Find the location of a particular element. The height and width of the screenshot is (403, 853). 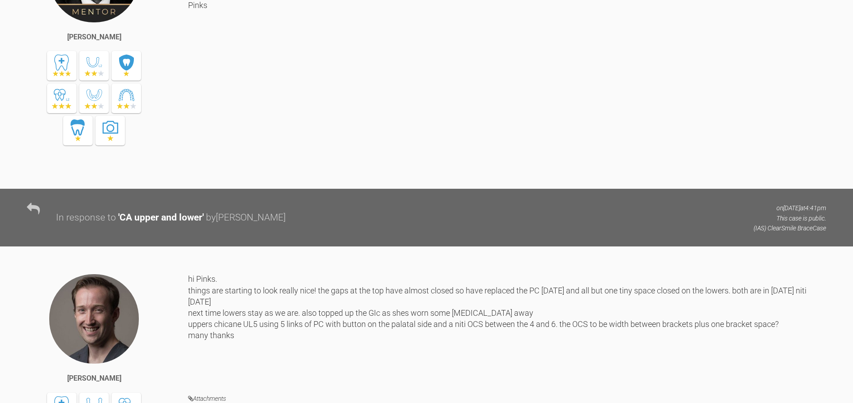

p: This case is public. is located at coordinates (790, 219).